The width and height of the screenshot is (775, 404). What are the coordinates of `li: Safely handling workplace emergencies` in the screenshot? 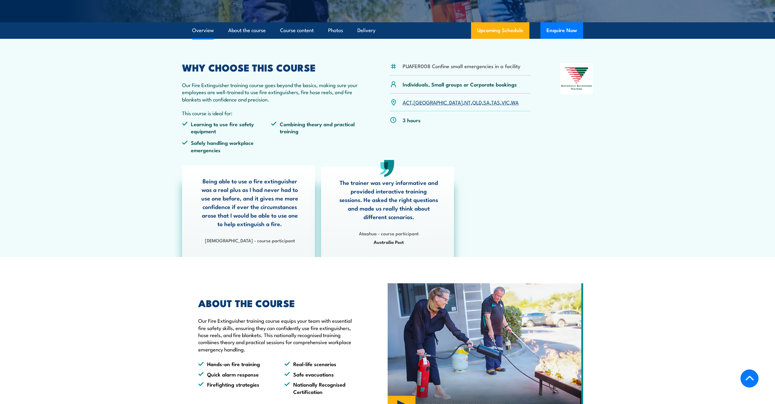 It's located at (227, 146).